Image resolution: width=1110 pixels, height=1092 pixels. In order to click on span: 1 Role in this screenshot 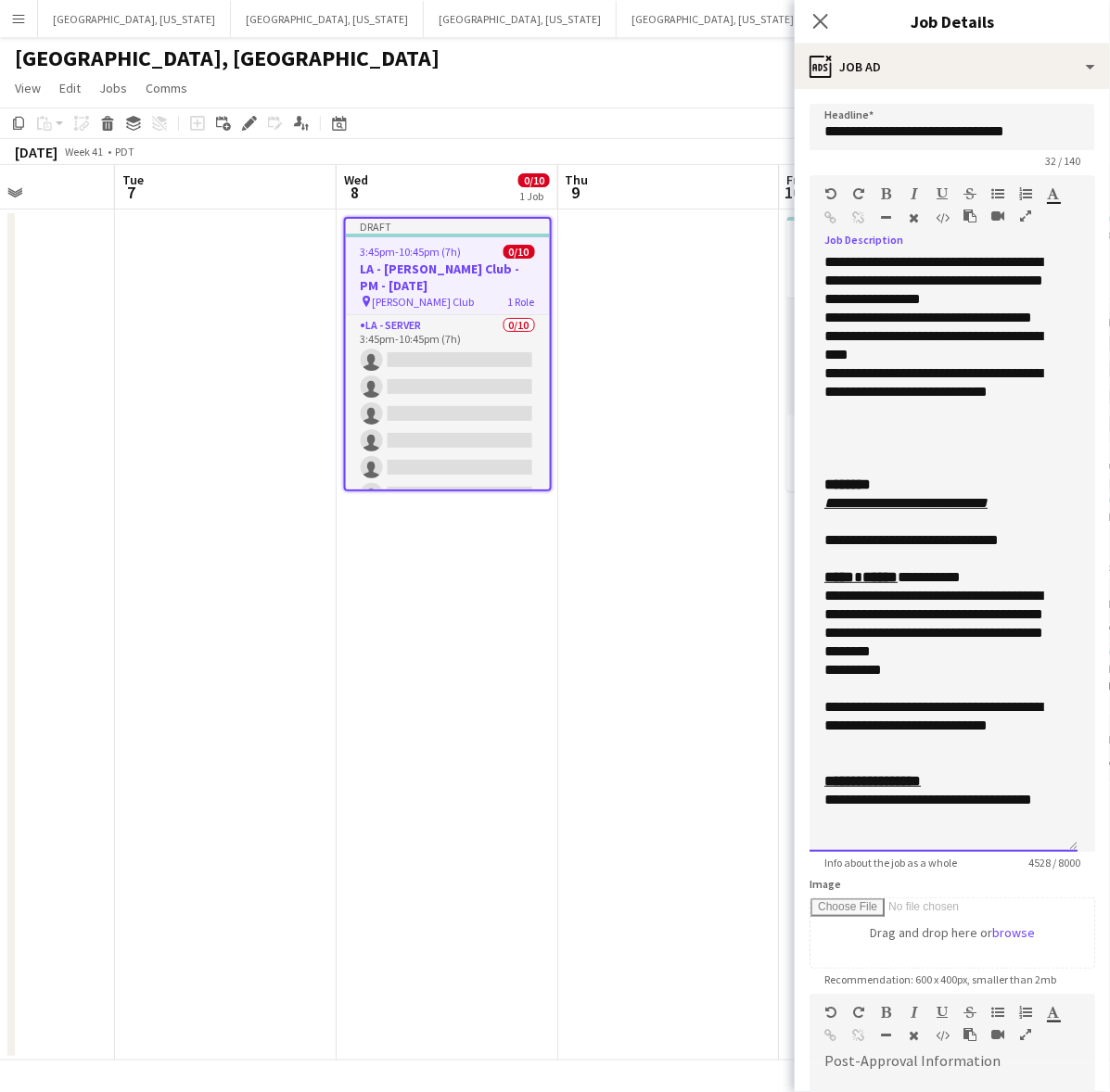, I will do `click(521, 301)`.